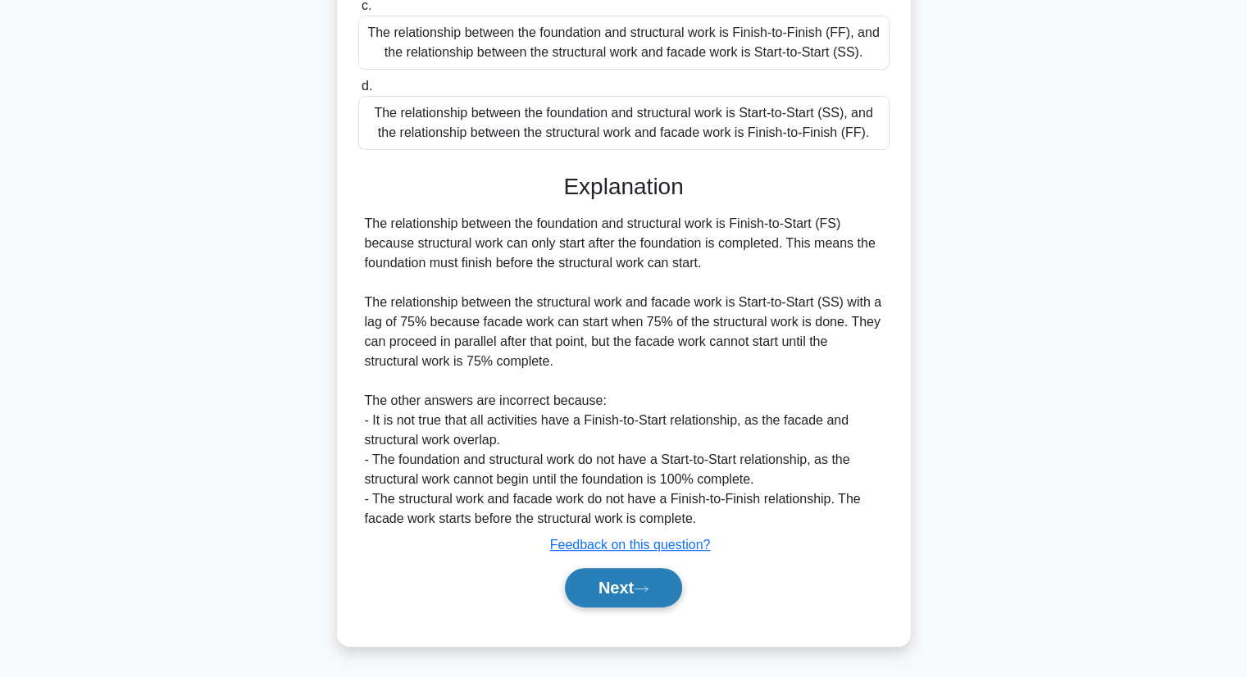  Describe the element at coordinates (367, 85) in the screenshot. I see `span: d.` at that location.